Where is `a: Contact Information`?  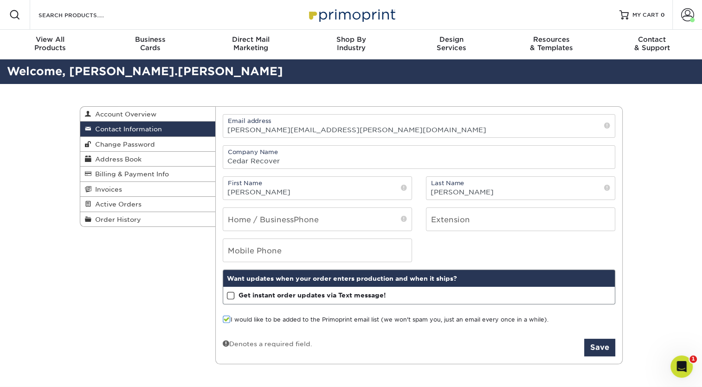 a: Contact Information is located at coordinates (148, 129).